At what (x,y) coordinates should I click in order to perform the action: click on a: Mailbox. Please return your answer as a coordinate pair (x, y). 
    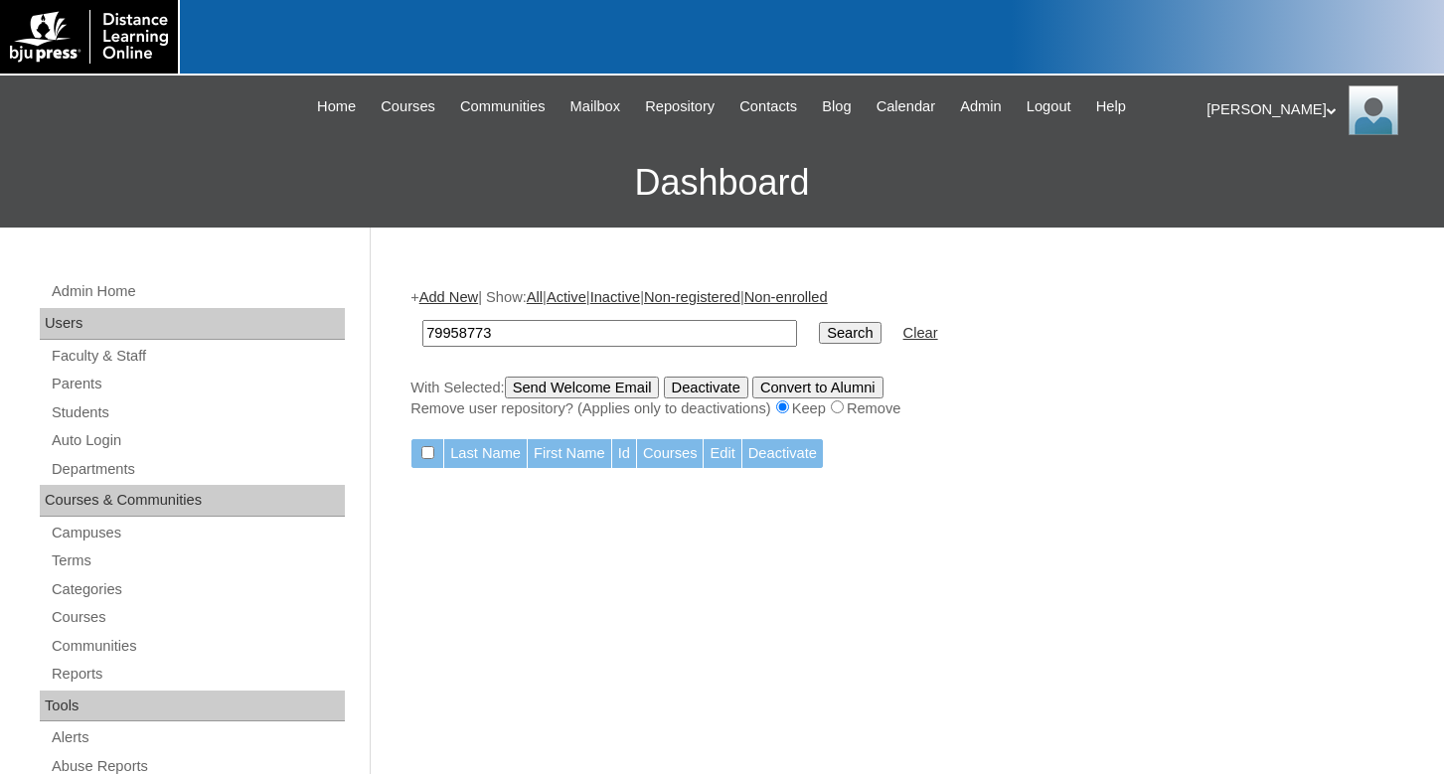
    Looking at the image, I should click on (595, 106).